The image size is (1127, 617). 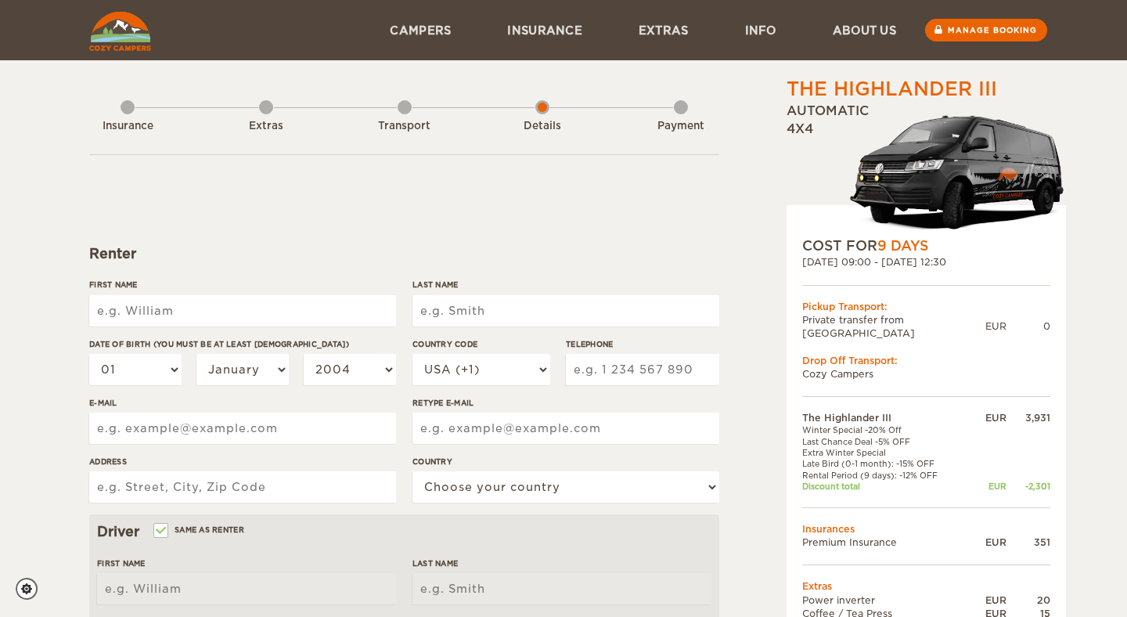 I want to click on div: 351, so click(x=1028, y=541).